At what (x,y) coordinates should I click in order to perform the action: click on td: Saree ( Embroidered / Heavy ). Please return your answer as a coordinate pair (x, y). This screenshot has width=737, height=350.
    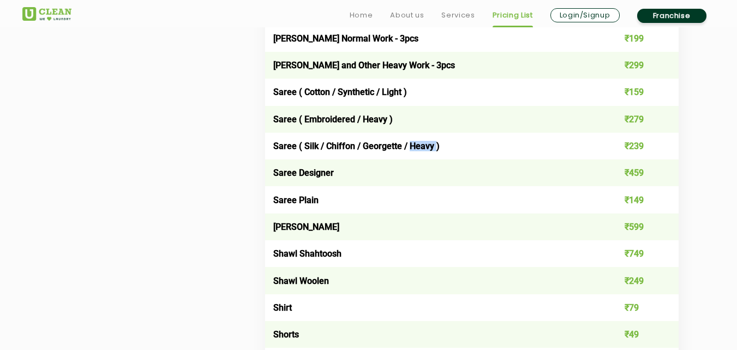
    Looking at the image, I should click on (431, 119).